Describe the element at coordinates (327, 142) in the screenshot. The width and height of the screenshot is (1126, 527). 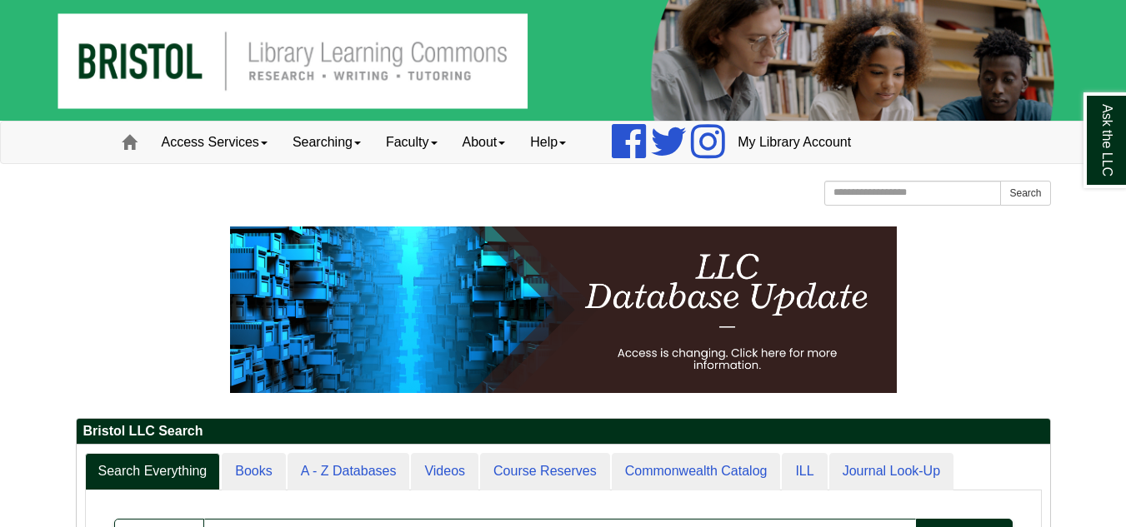
I see `a: Searching` at that location.